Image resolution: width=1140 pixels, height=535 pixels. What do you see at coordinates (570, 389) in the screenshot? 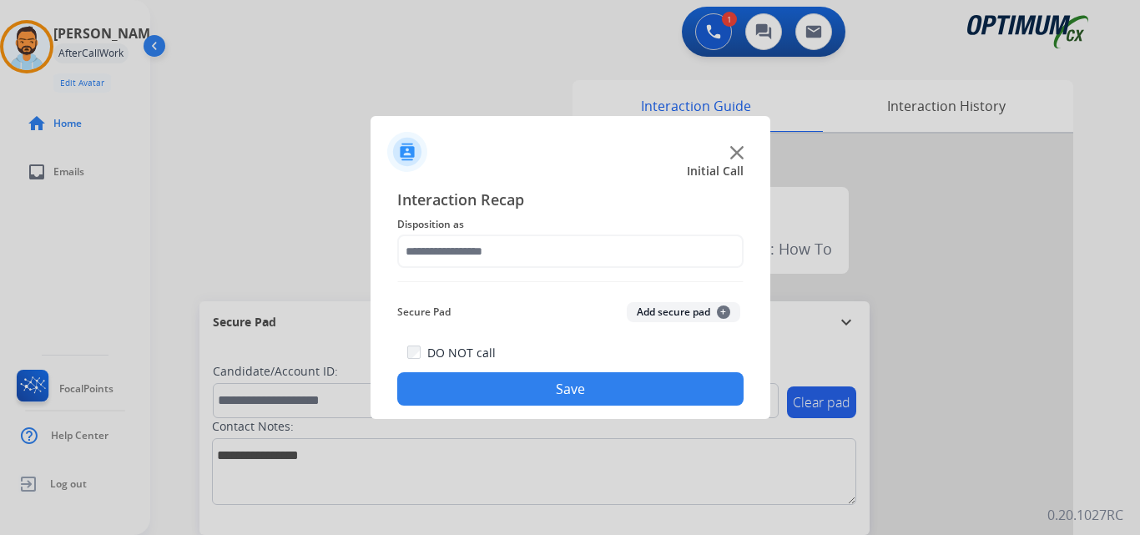
I see `button: Save` at bounding box center [570, 389].